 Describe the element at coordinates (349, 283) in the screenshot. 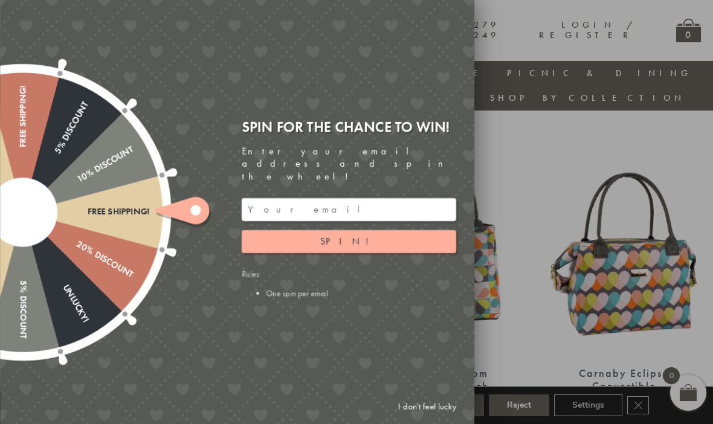

I see `div: Rules:` at that location.